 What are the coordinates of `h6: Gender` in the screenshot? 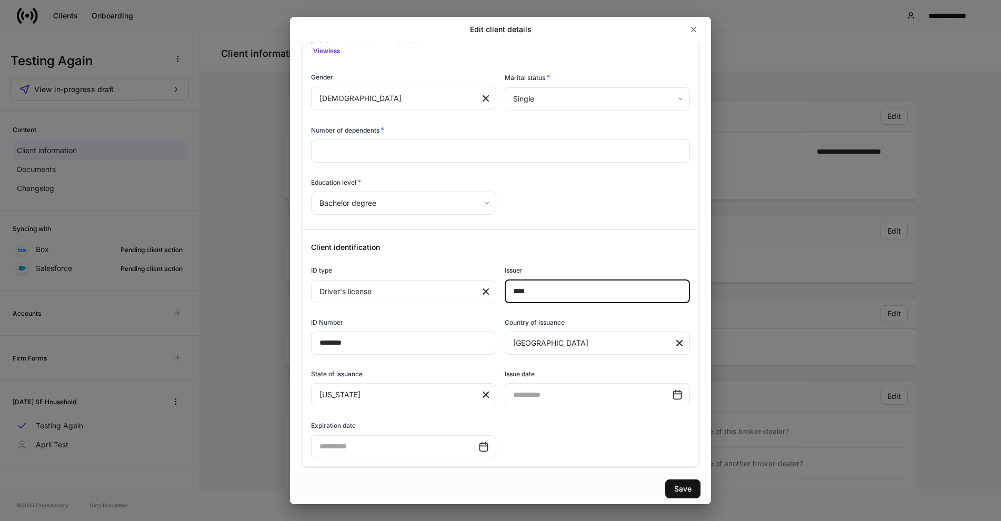 It's located at (322, 77).